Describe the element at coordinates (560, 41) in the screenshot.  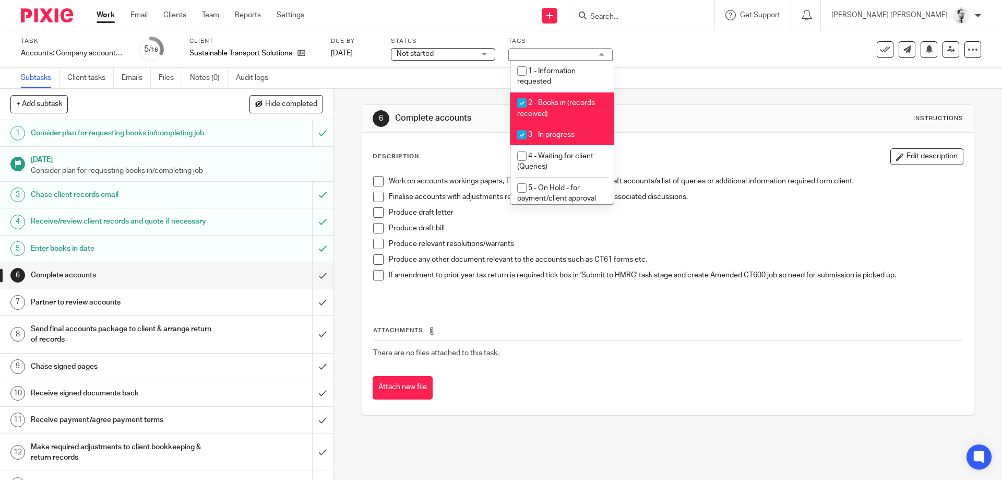
I see `label: Tags` at that location.